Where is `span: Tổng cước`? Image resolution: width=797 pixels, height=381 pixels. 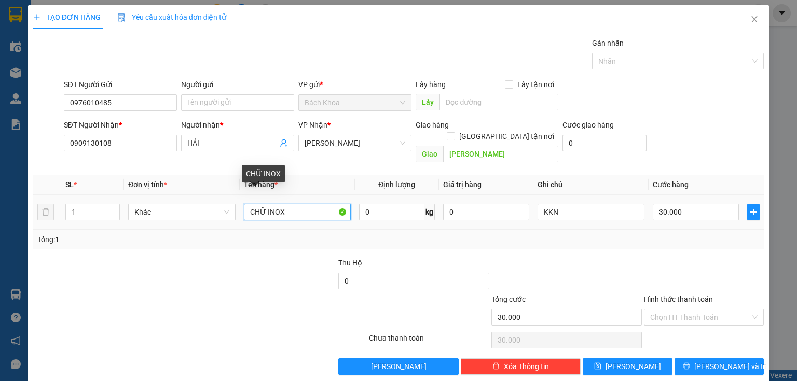 span: Tổng cước is located at coordinates (508, 299).